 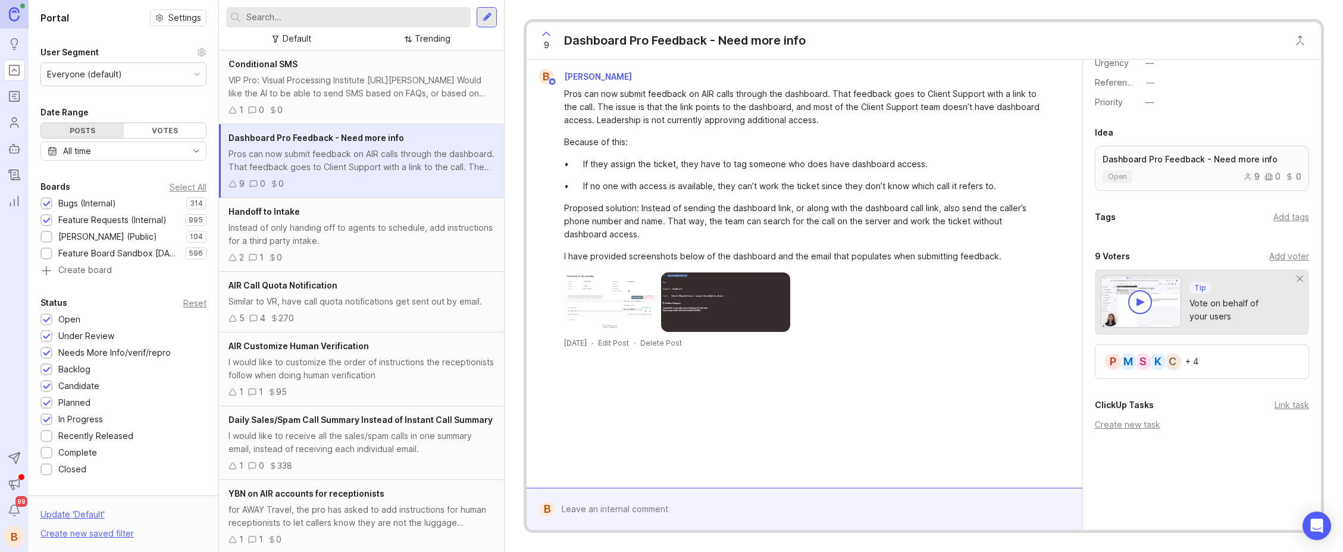 I want to click on div: Trending, so click(x=433, y=39).